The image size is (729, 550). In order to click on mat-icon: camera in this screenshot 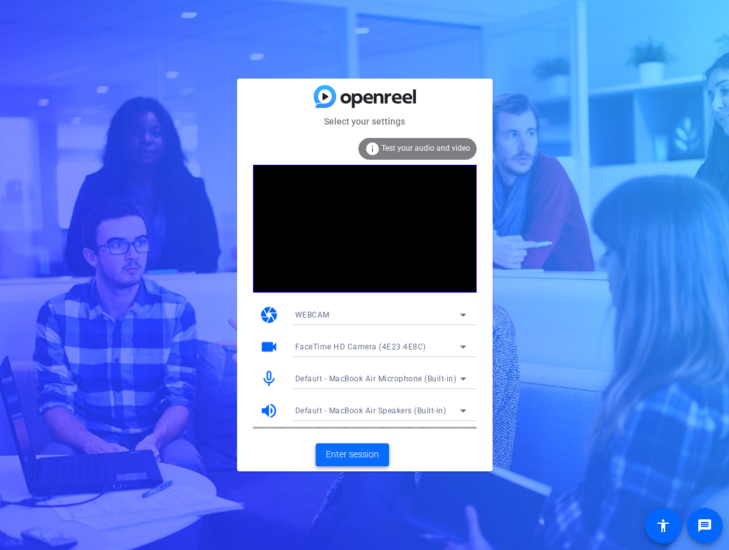, I will do `click(269, 315)`.